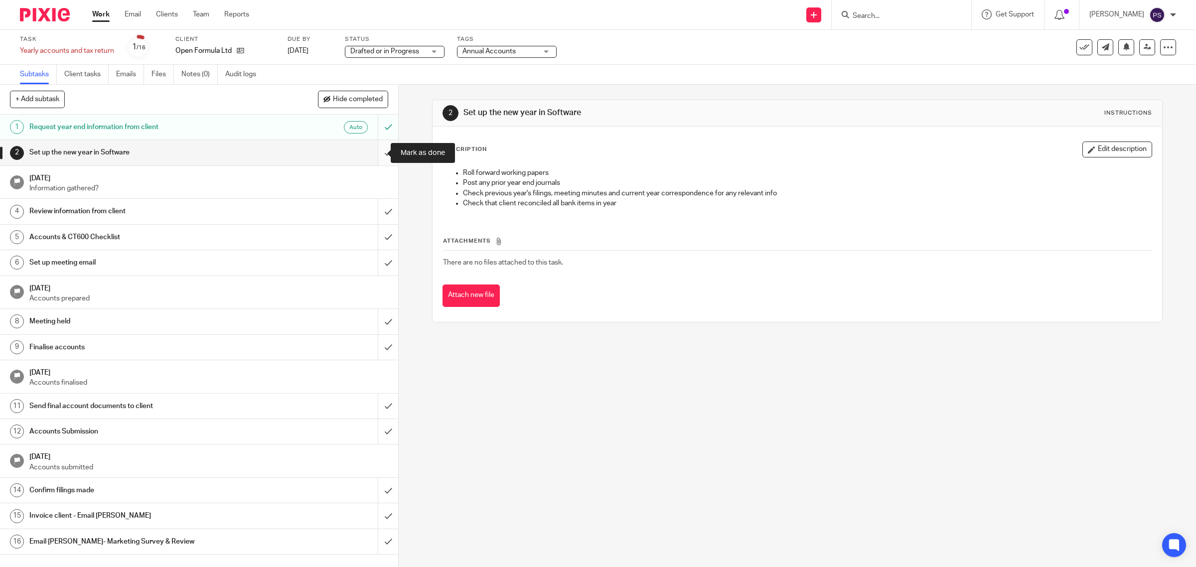 This screenshot has width=1196, height=567. What do you see at coordinates (142, 127) in the screenshot?
I see `h1: Request year end information from client` at bounding box center [142, 127].